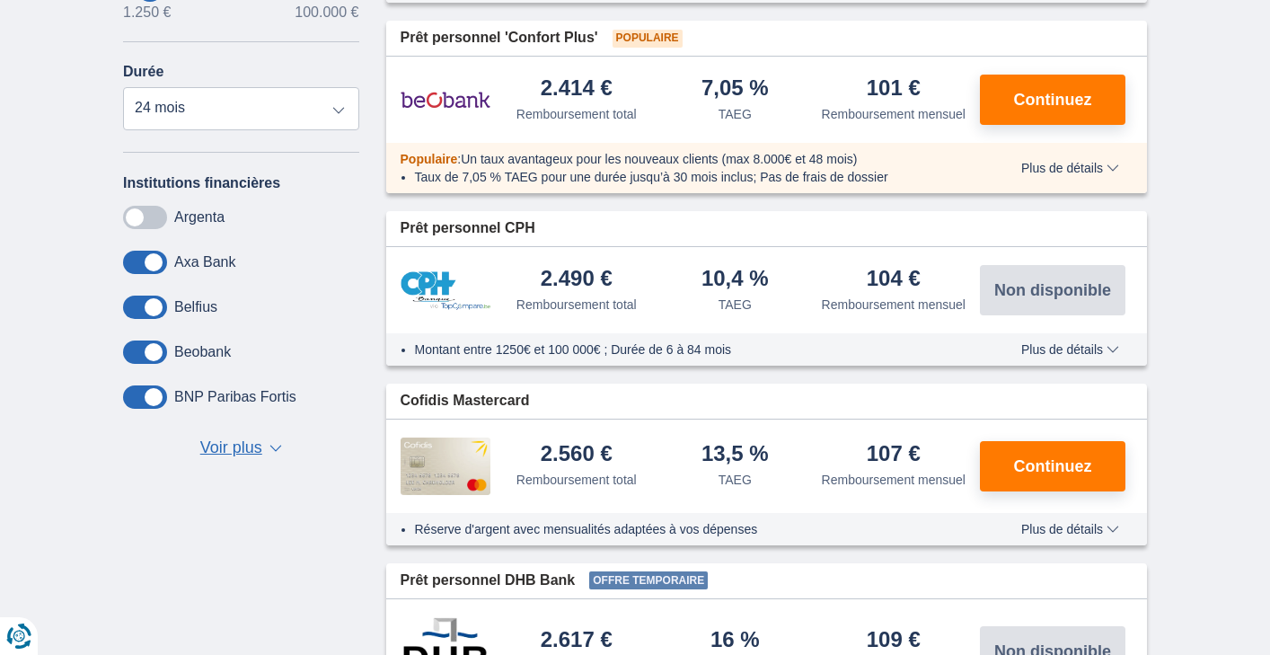 This screenshot has height=655, width=1270. I want to click on div: 13,5 %, so click(735, 454).